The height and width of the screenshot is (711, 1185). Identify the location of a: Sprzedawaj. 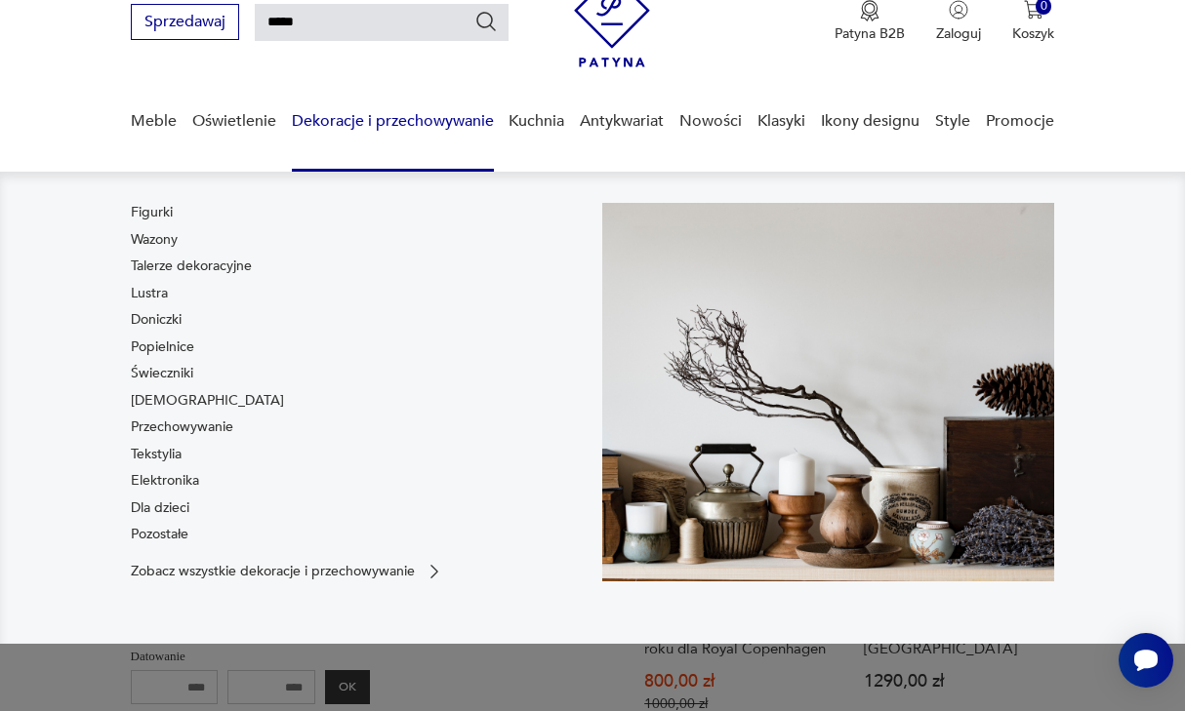
(184, 23).